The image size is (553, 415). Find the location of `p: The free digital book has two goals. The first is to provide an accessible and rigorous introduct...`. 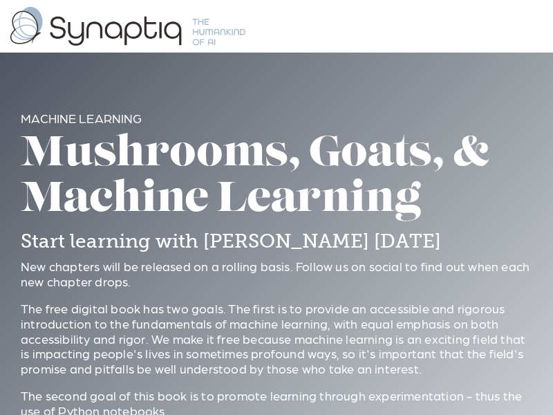

p: The free digital book has two goals. The first is to provide an accessible and rigorous introduct... is located at coordinates (277, 338).